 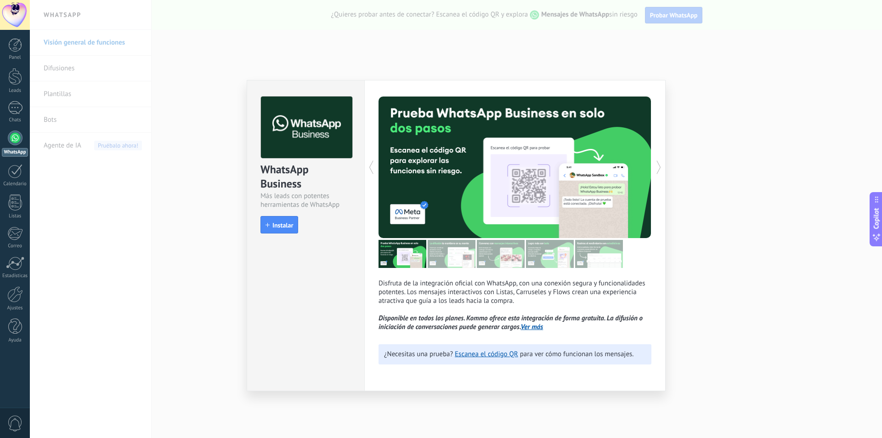 What do you see at coordinates (15, 340) in the screenshot?
I see `div: Ayuda` at bounding box center [15, 340].